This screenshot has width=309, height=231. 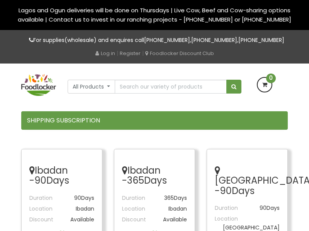 I want to click on a: Log in, so click(x=105, y=53).